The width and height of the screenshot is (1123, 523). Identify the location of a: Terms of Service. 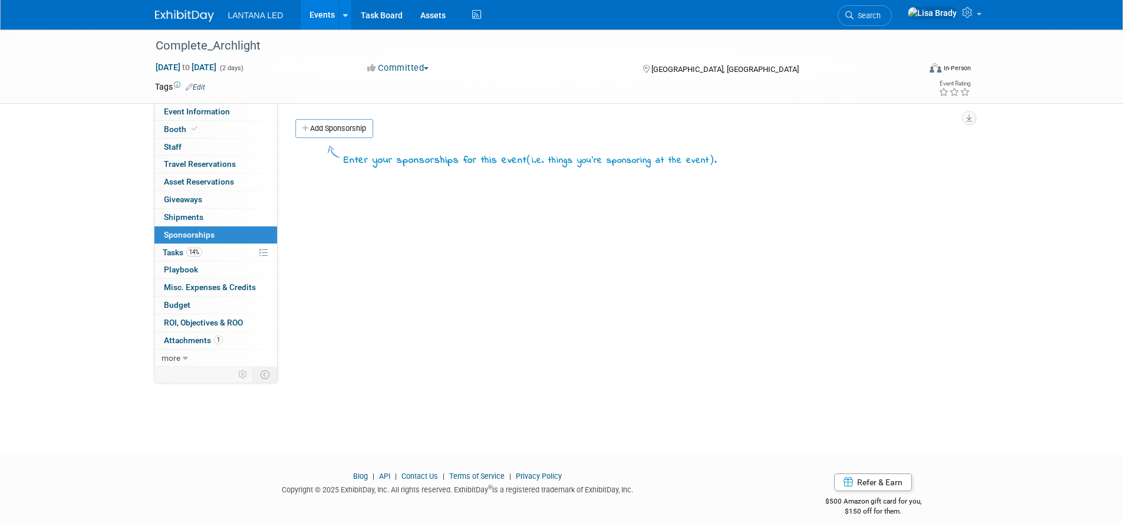
(477, 476).